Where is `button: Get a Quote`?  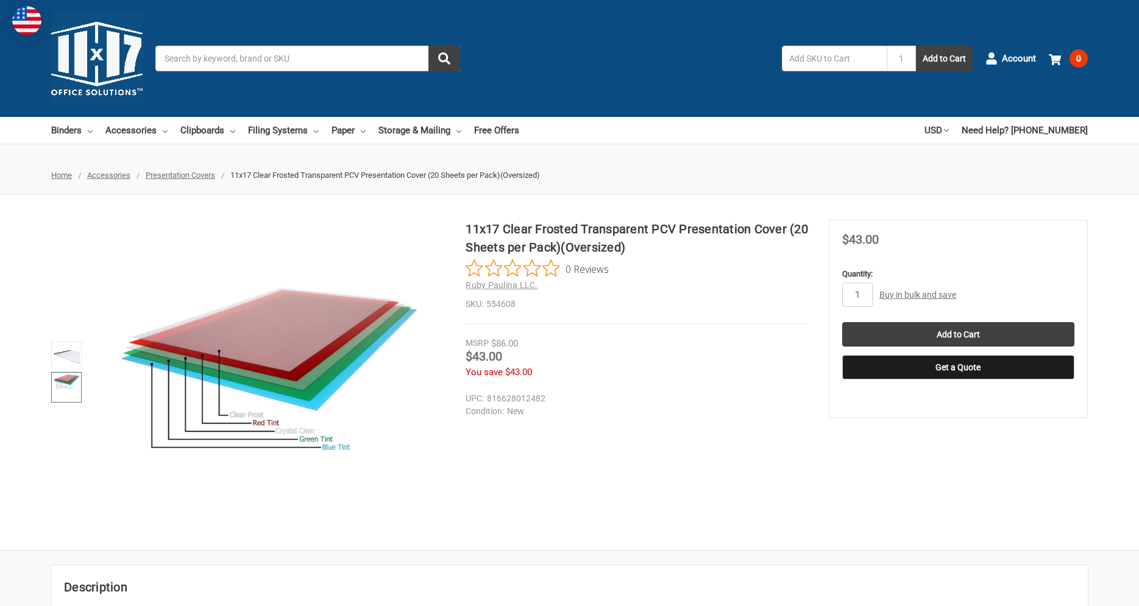 button: Get a Quote is located at coordinates (958, 367).